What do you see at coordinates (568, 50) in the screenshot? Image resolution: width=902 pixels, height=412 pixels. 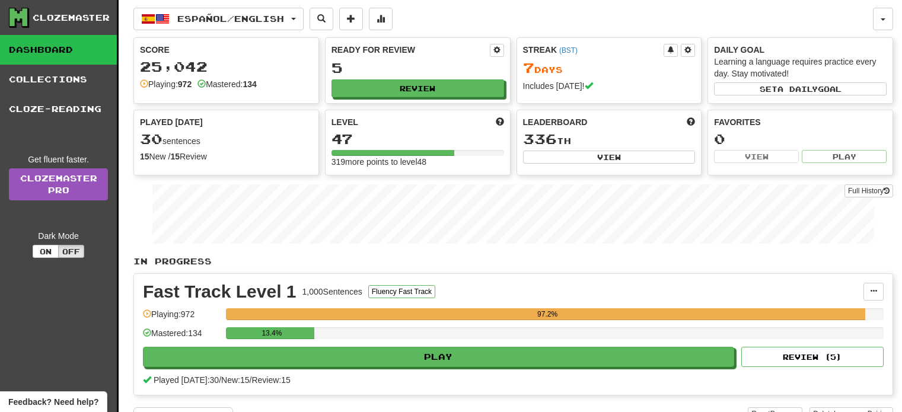 I see `a: (BST)` at bounding box center [568, 50].